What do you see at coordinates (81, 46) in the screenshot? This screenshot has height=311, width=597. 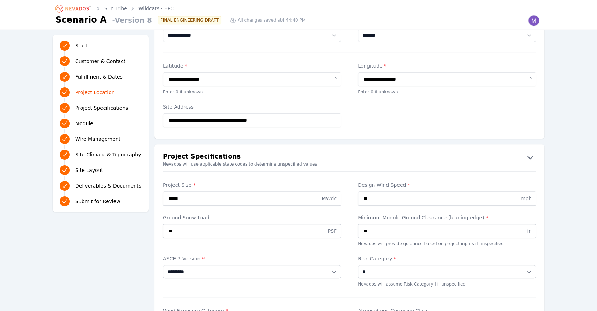 I see `span: Start` at bounding box center [81, 46].